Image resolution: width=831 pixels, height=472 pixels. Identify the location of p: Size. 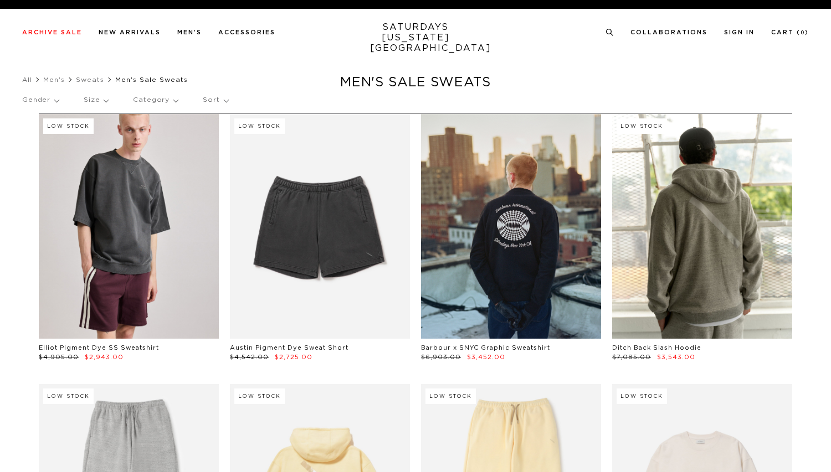
(96, 100).